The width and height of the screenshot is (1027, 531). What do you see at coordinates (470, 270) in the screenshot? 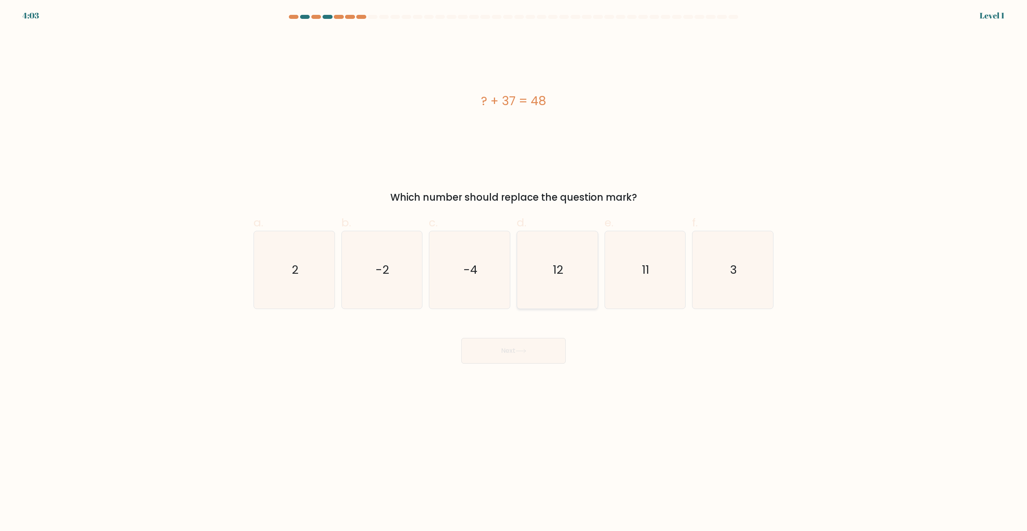
I see `text: -4` at bounding box center [470, 270].